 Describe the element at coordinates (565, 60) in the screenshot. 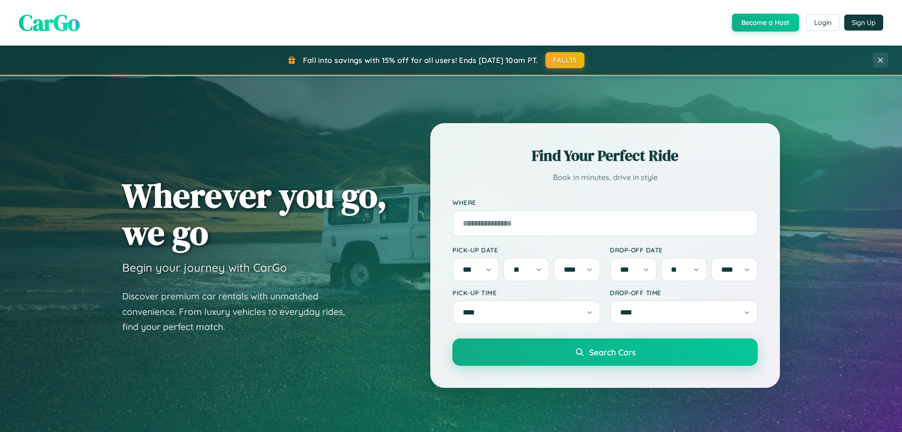

I see `button: FALL15` at that location.